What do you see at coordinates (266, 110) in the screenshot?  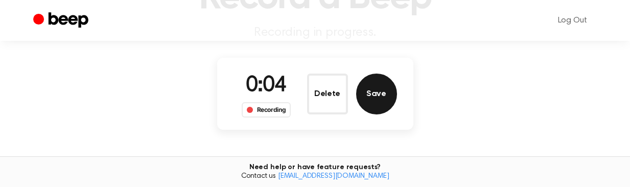 I see `div: Recording` at bounding box center [266, 110].